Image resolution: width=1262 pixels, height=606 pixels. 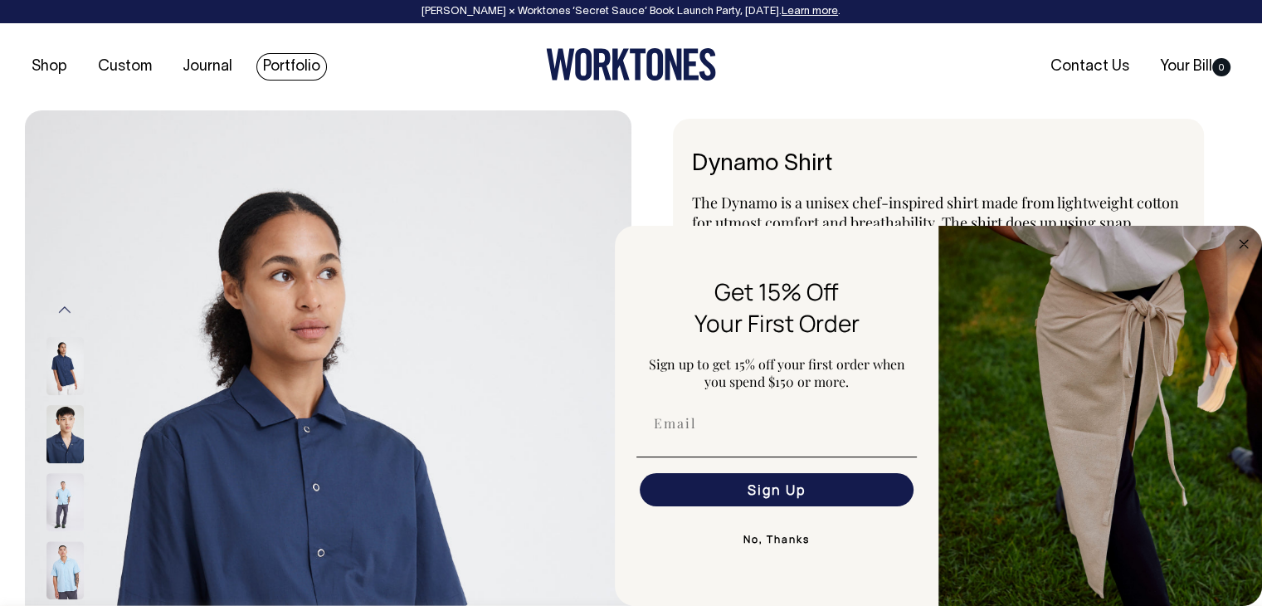 I want to click on span: 0, so click(x=1222, y=67).